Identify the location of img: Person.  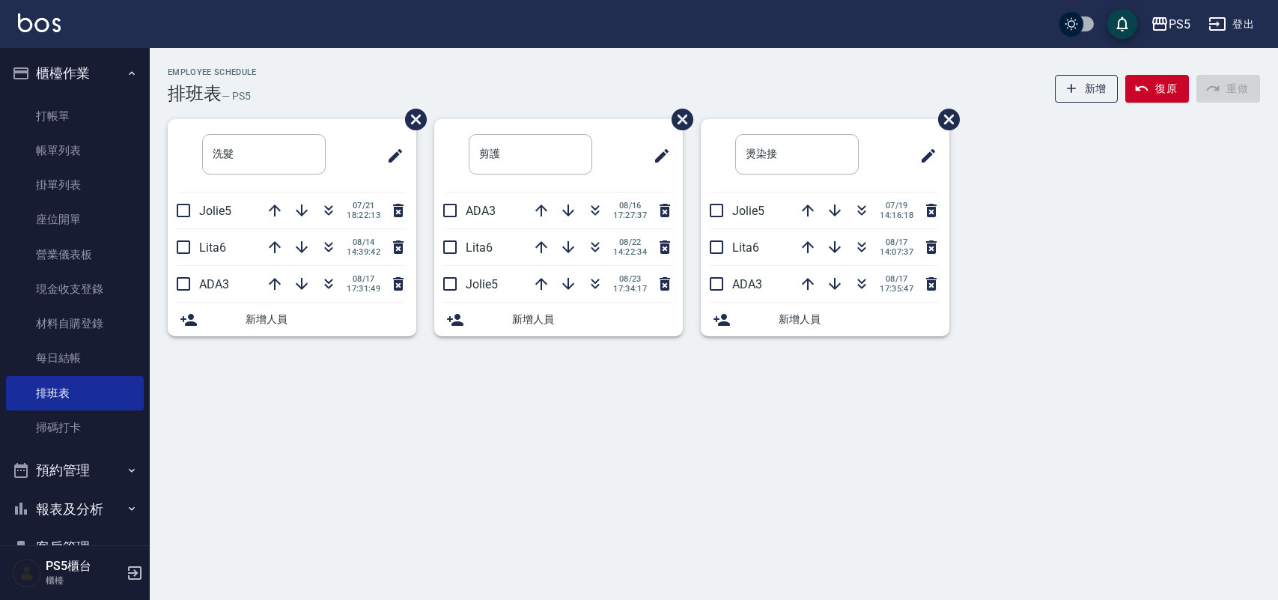
(27, 573).